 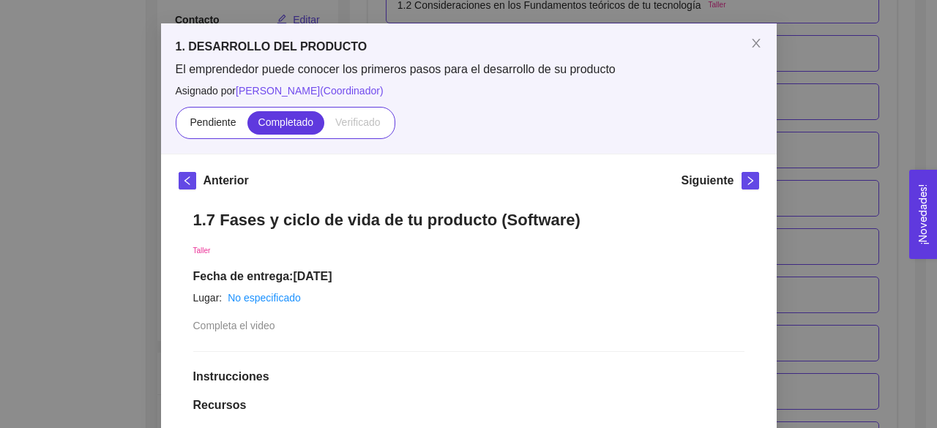 What do you see at coordinates (751, 181) in the screenshot?
I see `button: right` at bounding box center [751, 181].